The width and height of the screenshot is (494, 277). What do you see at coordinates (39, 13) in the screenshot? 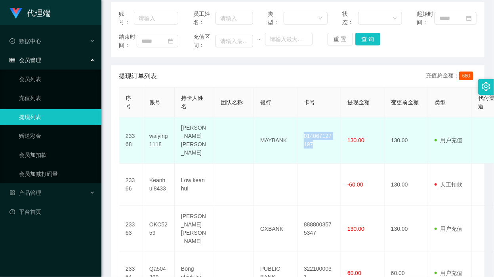
I see `h1: 代理端` at bounding box center [39, 13].